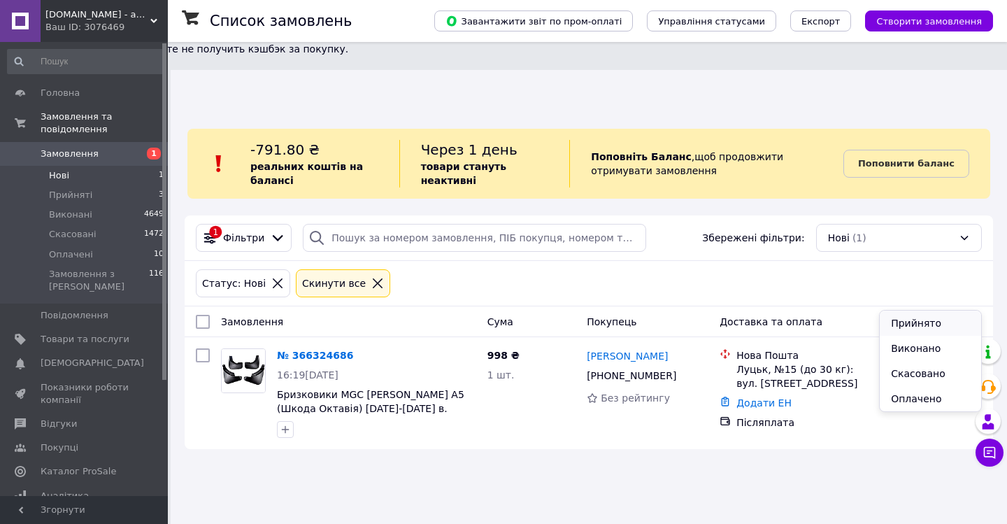 This screenshot has height=524, width=1007. I want to click on h1: Список замовлень, so click(280, 21).